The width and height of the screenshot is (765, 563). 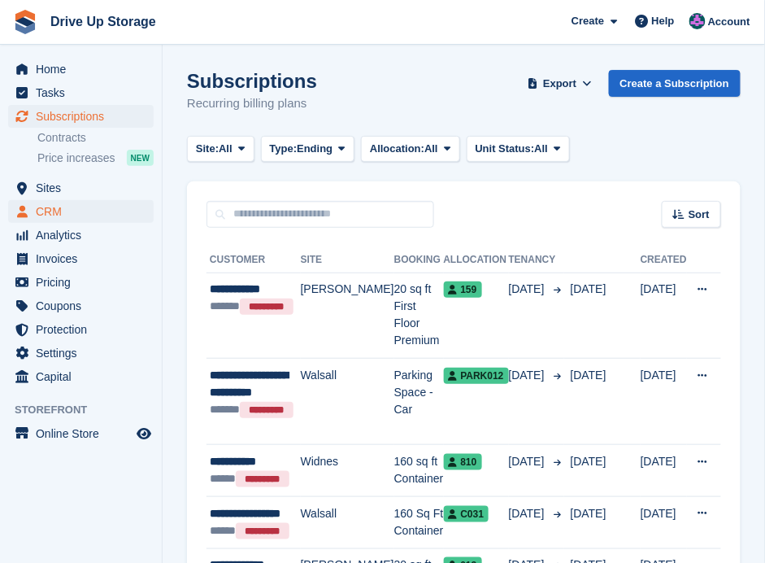 I want to click on span: Create, so click(x=588, y=21).